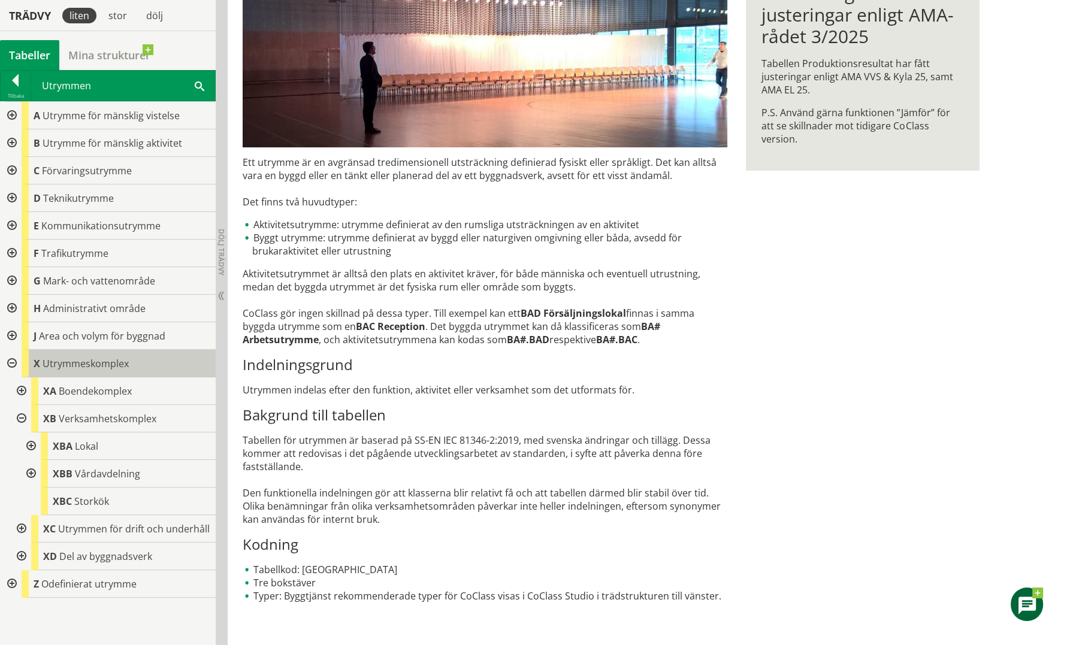  I want to click on h3: Bakgrund till tabellen, so click(484, 415).